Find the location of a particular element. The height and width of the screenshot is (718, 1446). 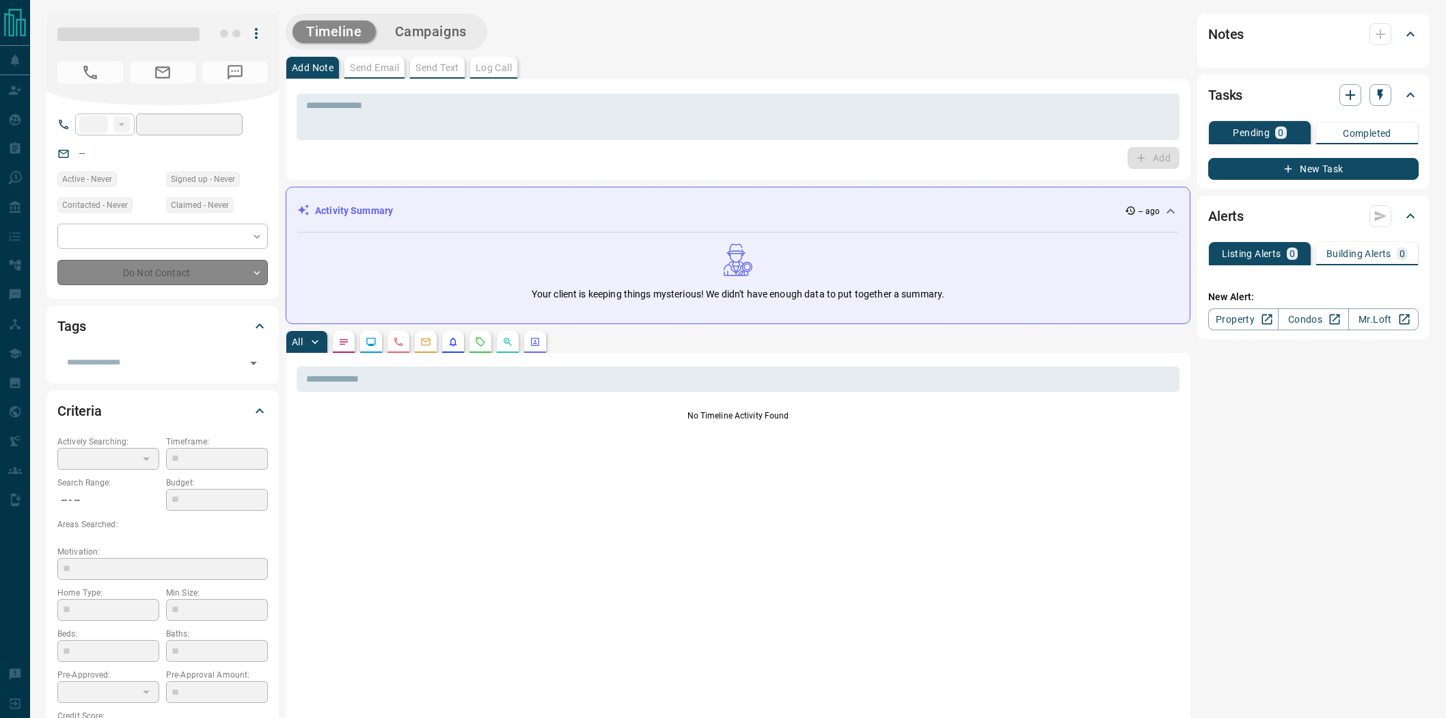

p: Listing Alerts is located at coordinates (1251, 254).